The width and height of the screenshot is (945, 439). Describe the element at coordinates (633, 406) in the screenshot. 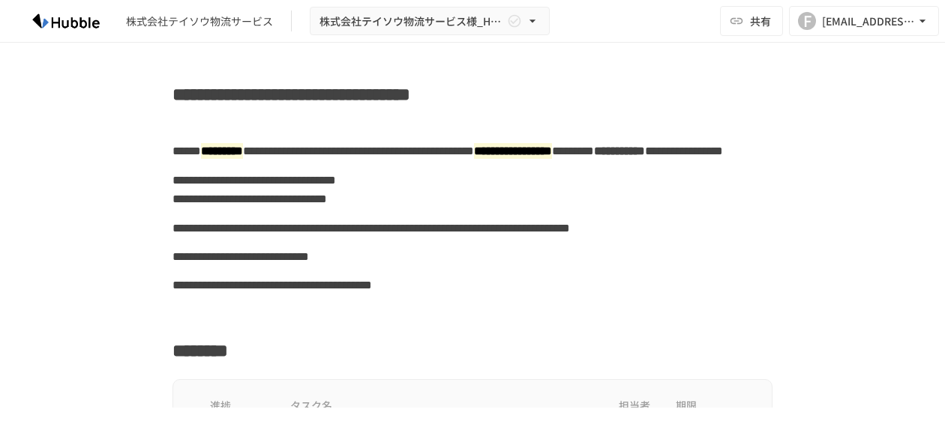

I see `th: 担当者` at that location.